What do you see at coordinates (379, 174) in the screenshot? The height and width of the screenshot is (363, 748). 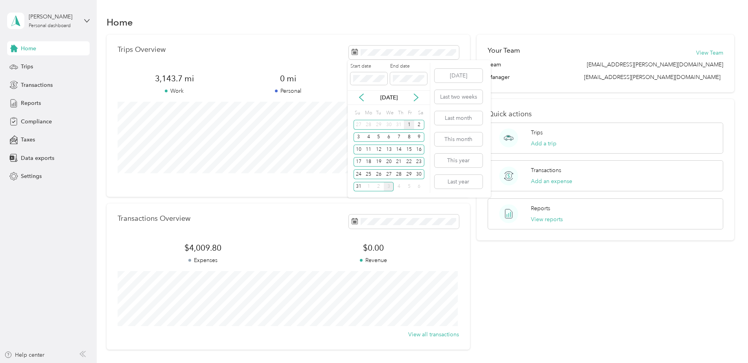 I see `div: 26` at bounding box center [379, 174].